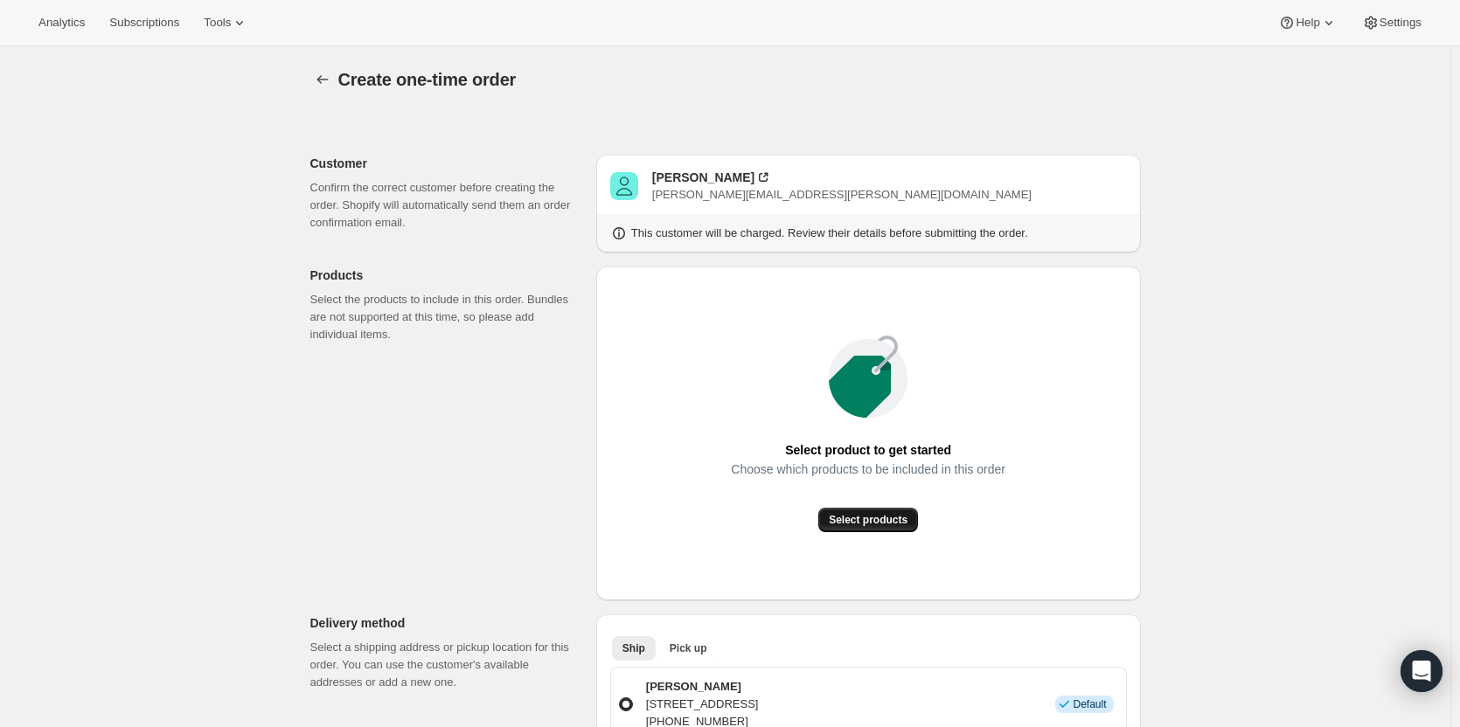 This screenshot has width=1460, height=727. I want to click on span: Subscriptions, so click(144, 23).